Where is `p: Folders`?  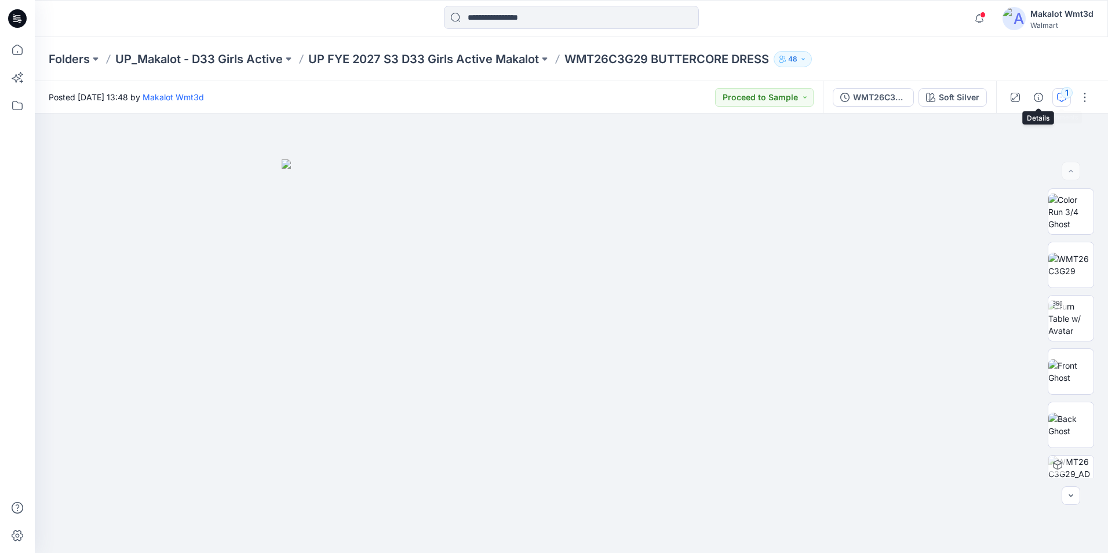 p: Folders is located at coordinates (69, 59).